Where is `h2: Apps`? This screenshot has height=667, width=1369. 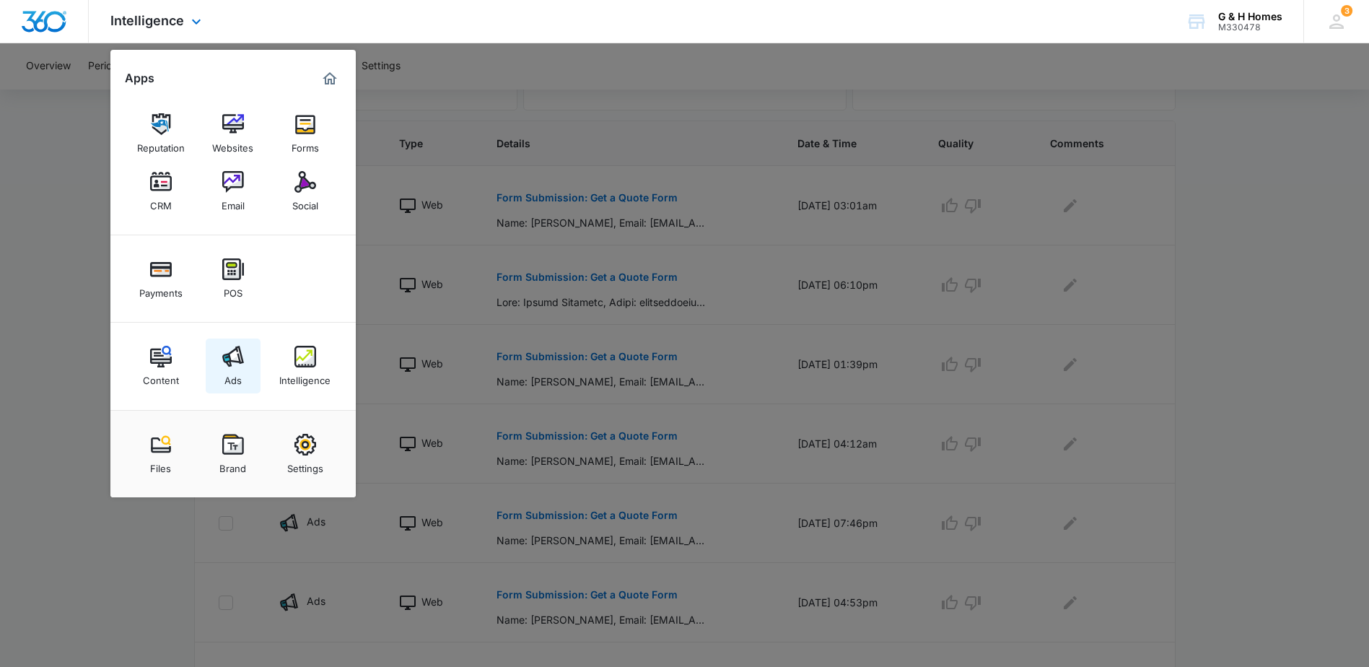
h2: Apps is located at coordinates (139, 78).